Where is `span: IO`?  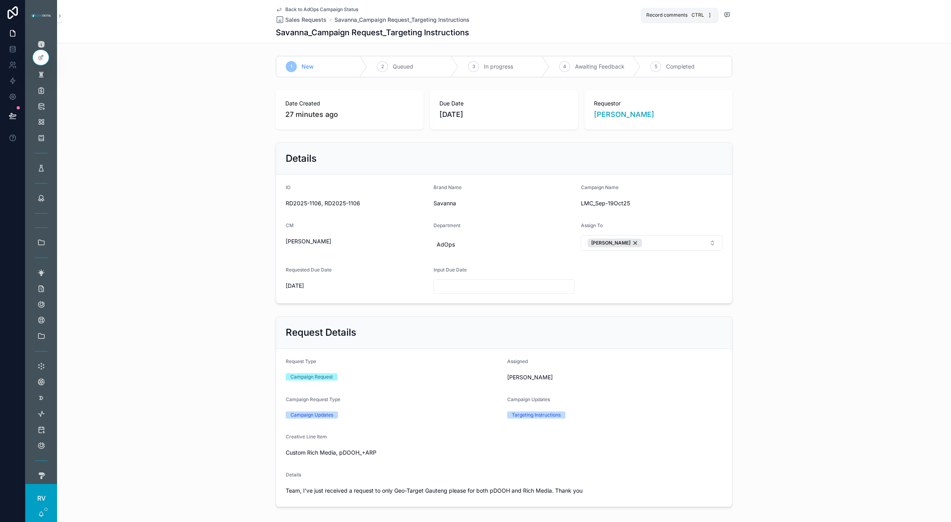
span: IO is located at coordinates (288, 187).